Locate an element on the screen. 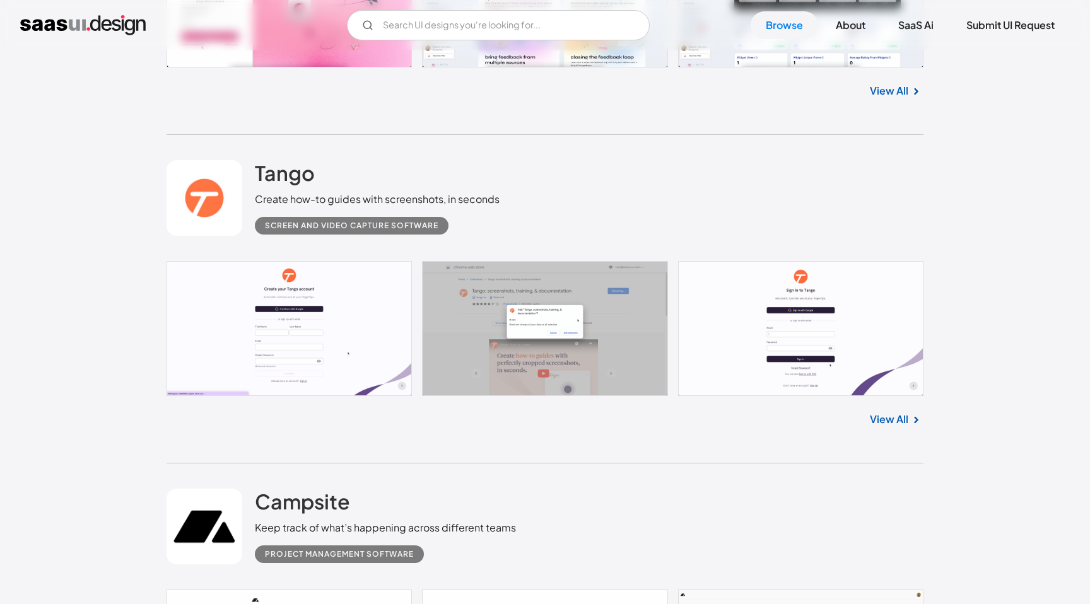  a: Campsite is located at coordinates (302, 505).